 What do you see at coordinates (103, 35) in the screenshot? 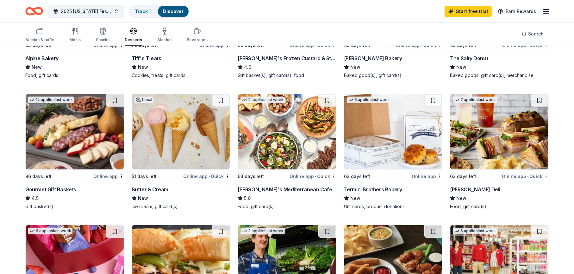
I see `button: Snacks` at bounding box center [103, 35].